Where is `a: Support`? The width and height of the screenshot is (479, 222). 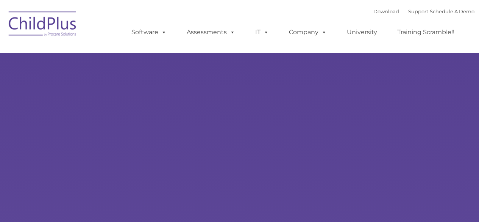 a: Support is located at coordinates (418, 11).